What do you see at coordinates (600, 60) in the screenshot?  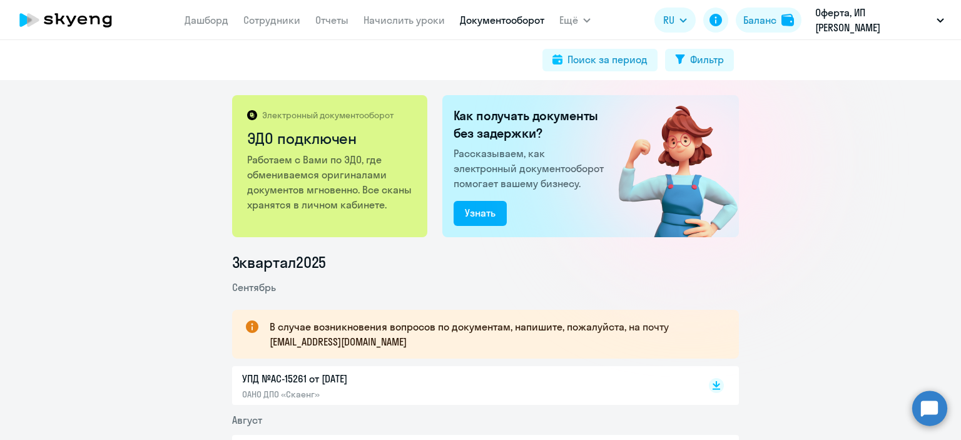 I see `button: Поиск за период` at bounding box center [600, 60].